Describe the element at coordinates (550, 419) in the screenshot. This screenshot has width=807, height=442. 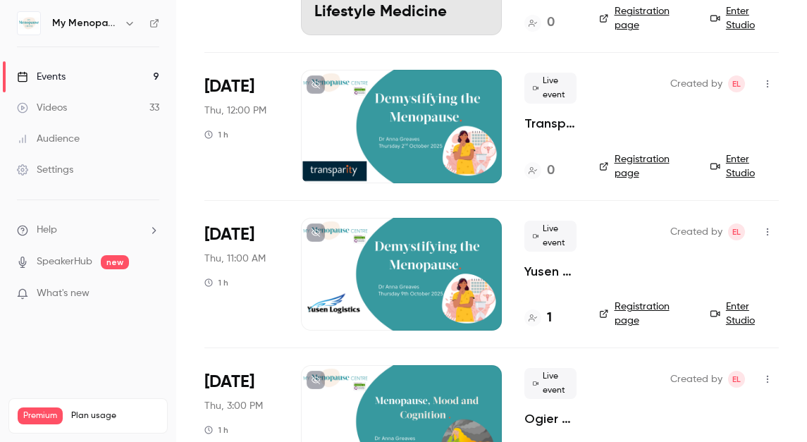
I see `a: Ogier & My Menopause Centre, presents "Menopause, Mood and Cognition"` at that location.